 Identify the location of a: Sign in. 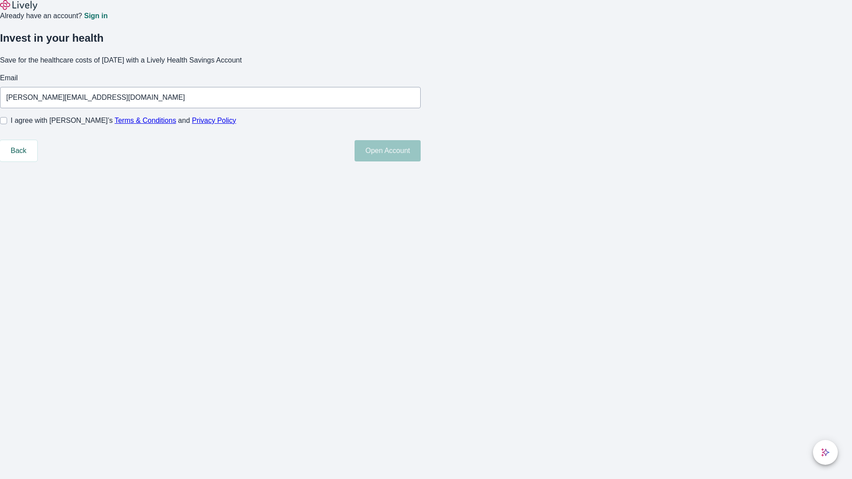
(95, 16).